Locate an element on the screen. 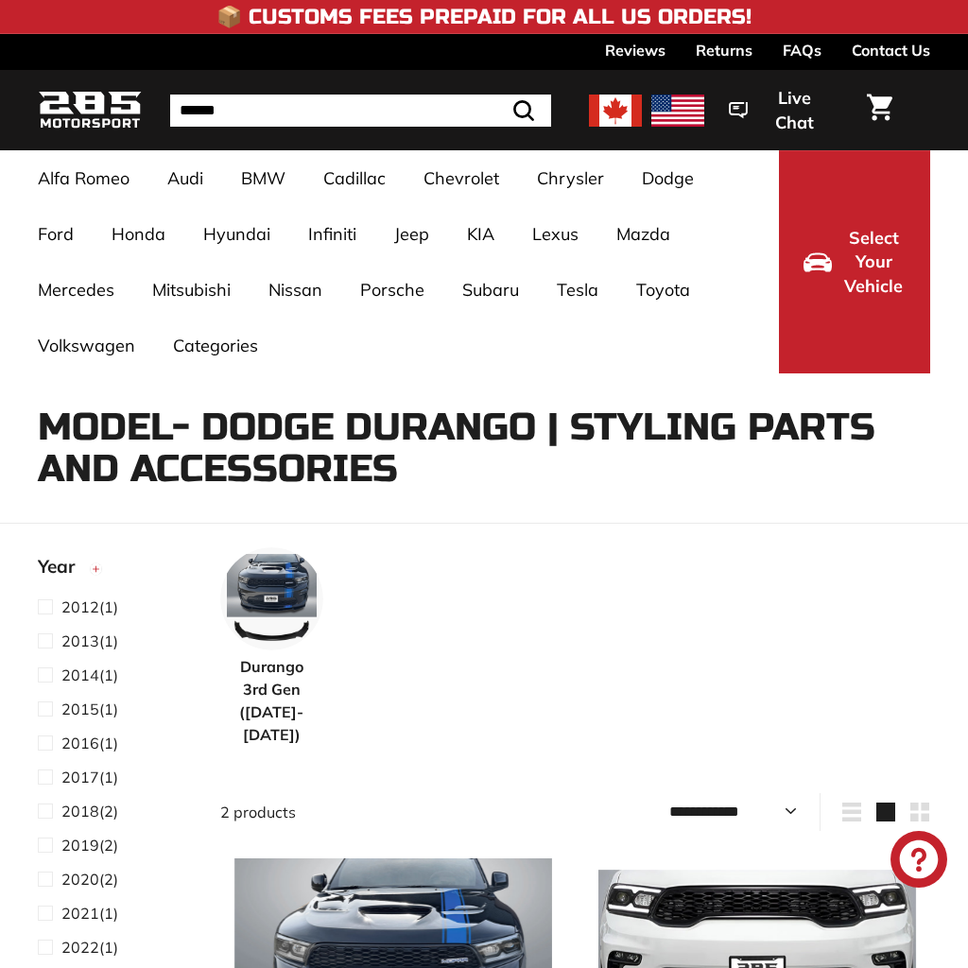  a: Hyundai is located at coordinates (236, 233).